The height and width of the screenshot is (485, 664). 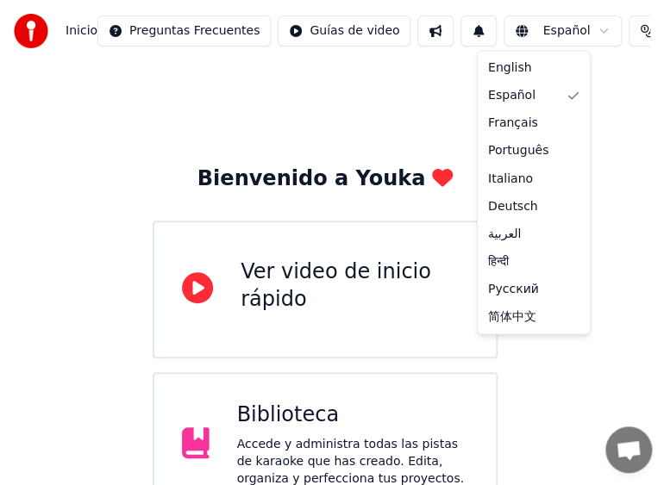 I want to click on span: 简体中文, so click(x=512, y=316).